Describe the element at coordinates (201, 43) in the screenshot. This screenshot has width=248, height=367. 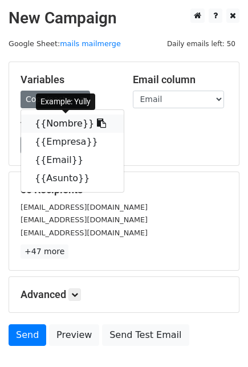
I see `a: Daily emails left: 50` at that location.